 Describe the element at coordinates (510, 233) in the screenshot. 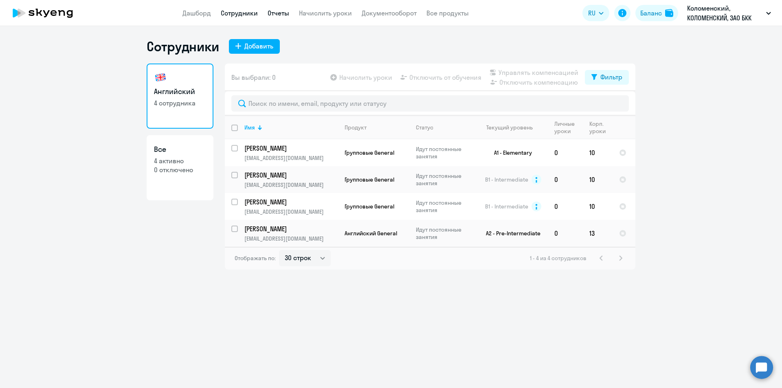

I see `td: A2 - Pre-Intermediate` at that location.